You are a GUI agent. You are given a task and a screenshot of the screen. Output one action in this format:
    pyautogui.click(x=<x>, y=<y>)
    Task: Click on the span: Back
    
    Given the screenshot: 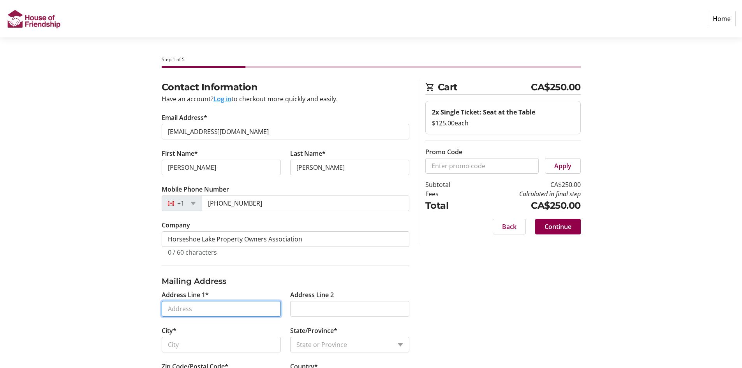 What is the action you would take?
    pyautogui.click(x=509, y=227)
    